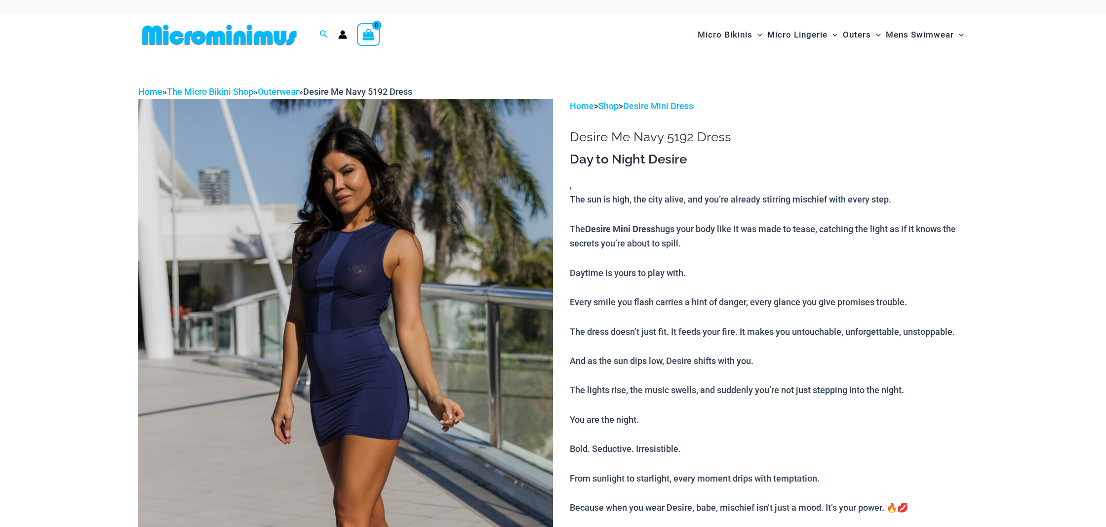 The width and height of the screenshot is (1106, 527). I want to click on b: Desire Mini Dress, so click(620, 229).